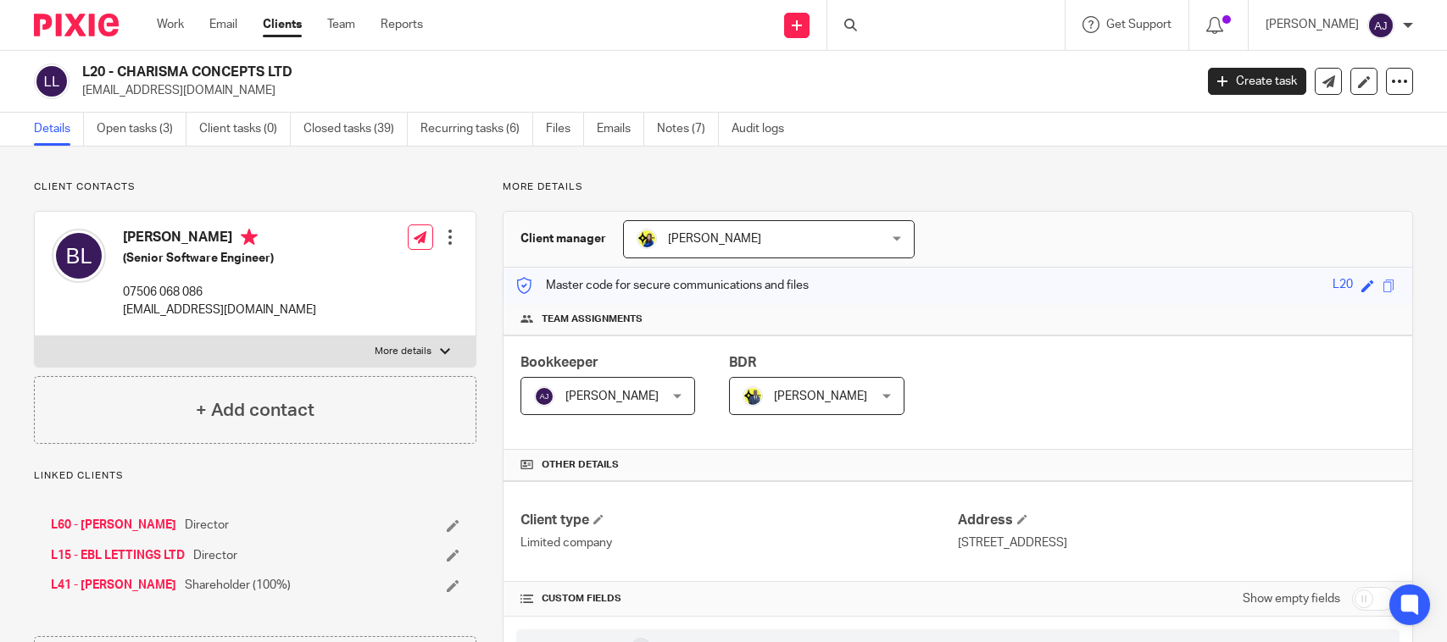 Image resolution: width=1447 pixels, height=642 pixels. I want to click on a: Emails, so click(620, 129).